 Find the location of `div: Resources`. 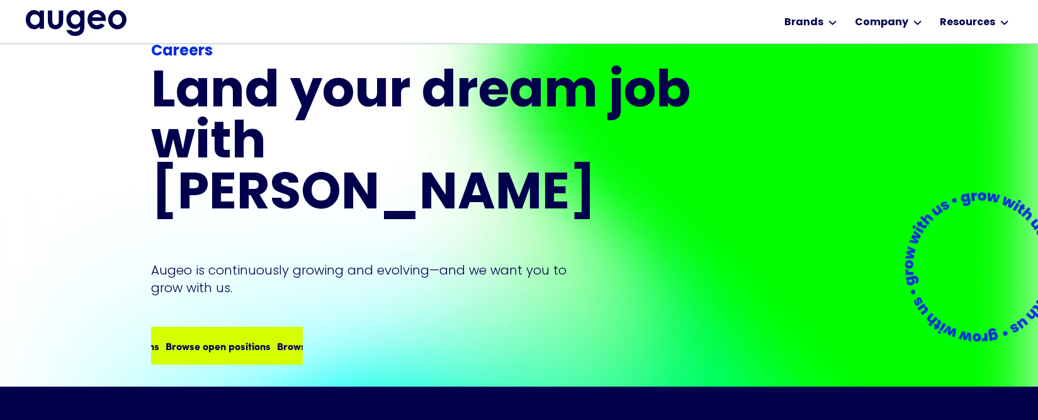

div: Resources is located at coordinates (968, 23).